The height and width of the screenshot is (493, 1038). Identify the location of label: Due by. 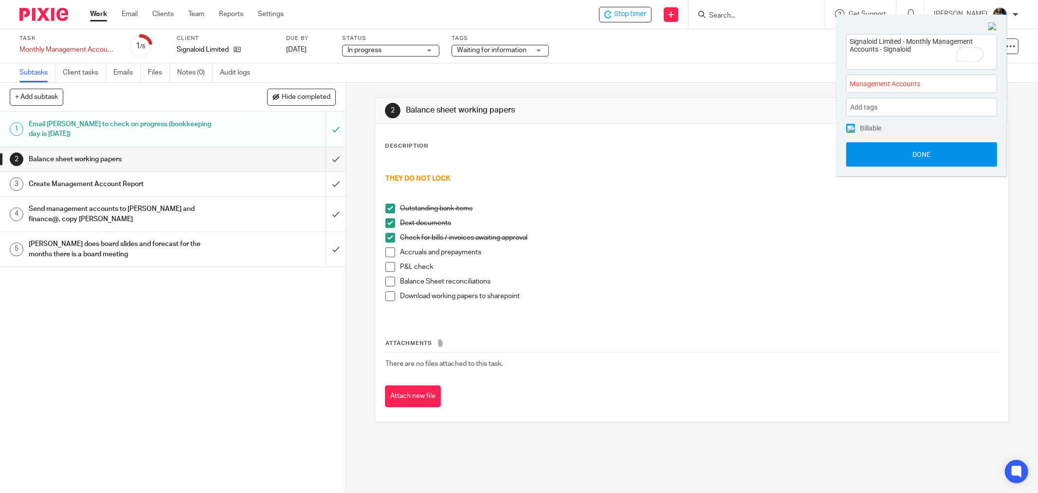
(308, 38).